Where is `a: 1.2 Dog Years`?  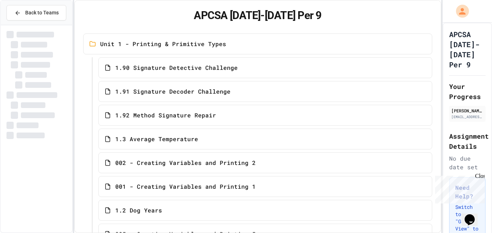 a: 1.2 Dog Years is located at coordinates (265, 210).